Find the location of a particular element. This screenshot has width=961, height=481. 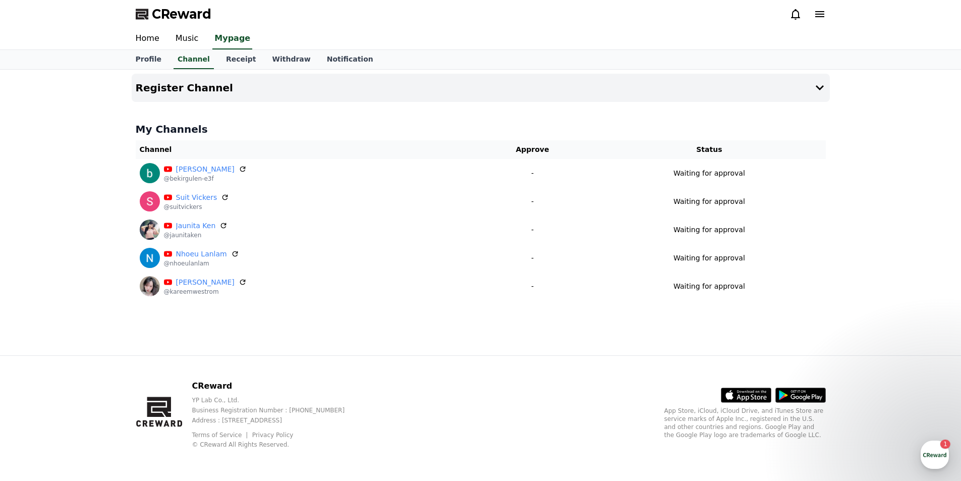

th: Approve is located at coordinates (533, 149).